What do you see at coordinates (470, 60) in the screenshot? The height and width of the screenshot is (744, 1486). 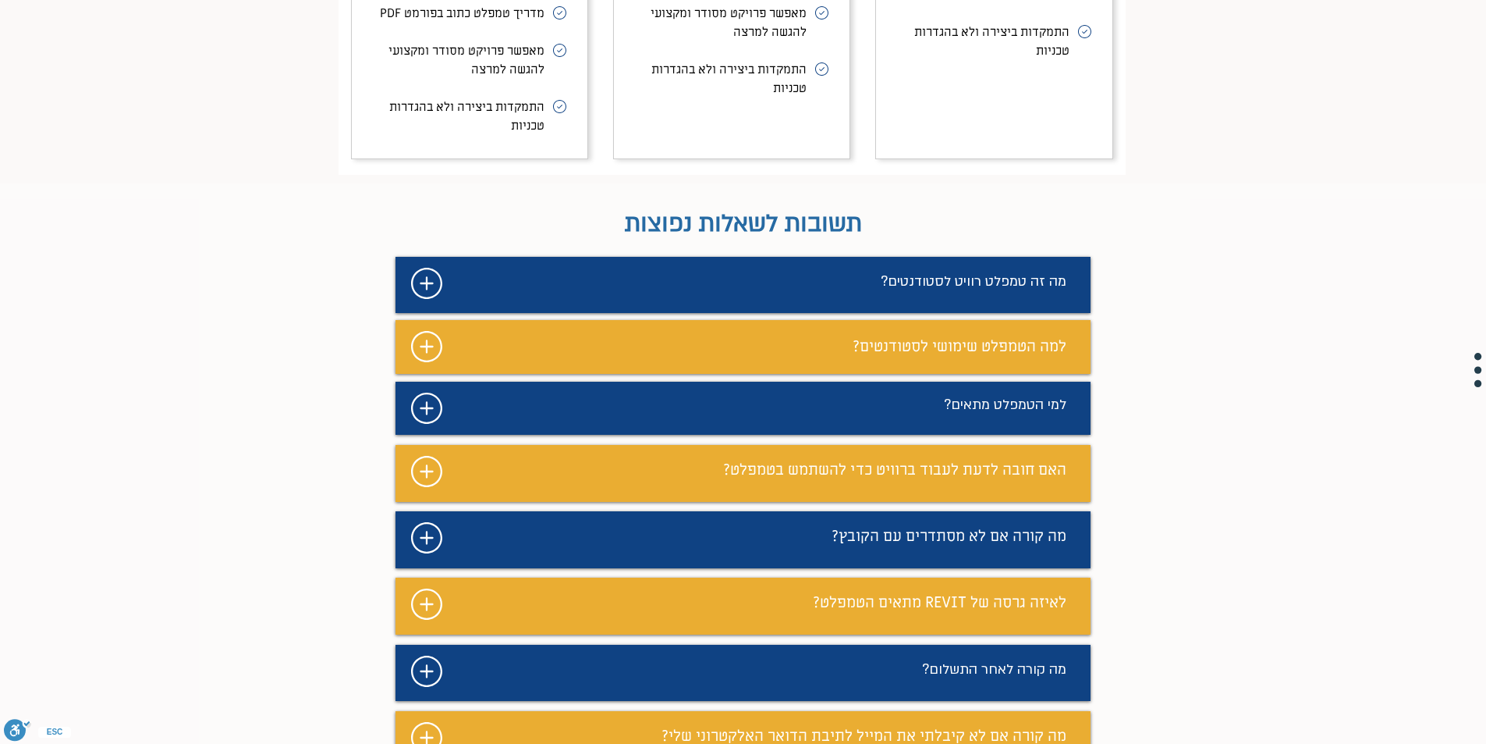 I see `li: מאפשר פרויקט מסודר ומקצועי להגשה למרצה` at bounding box center [470, 60].